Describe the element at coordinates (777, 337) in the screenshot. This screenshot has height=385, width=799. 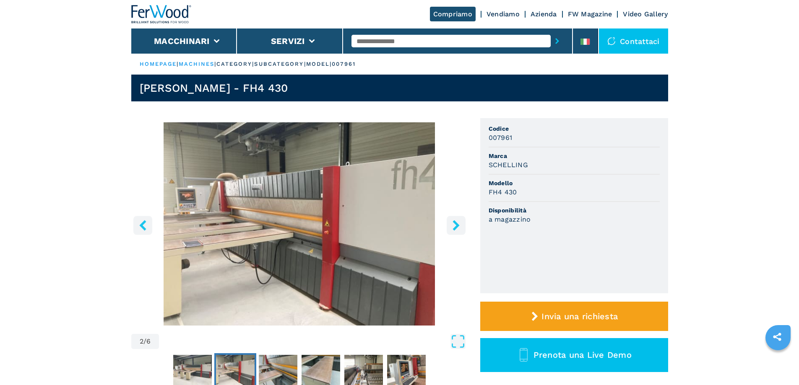
I see `a: sharethis` at that location.